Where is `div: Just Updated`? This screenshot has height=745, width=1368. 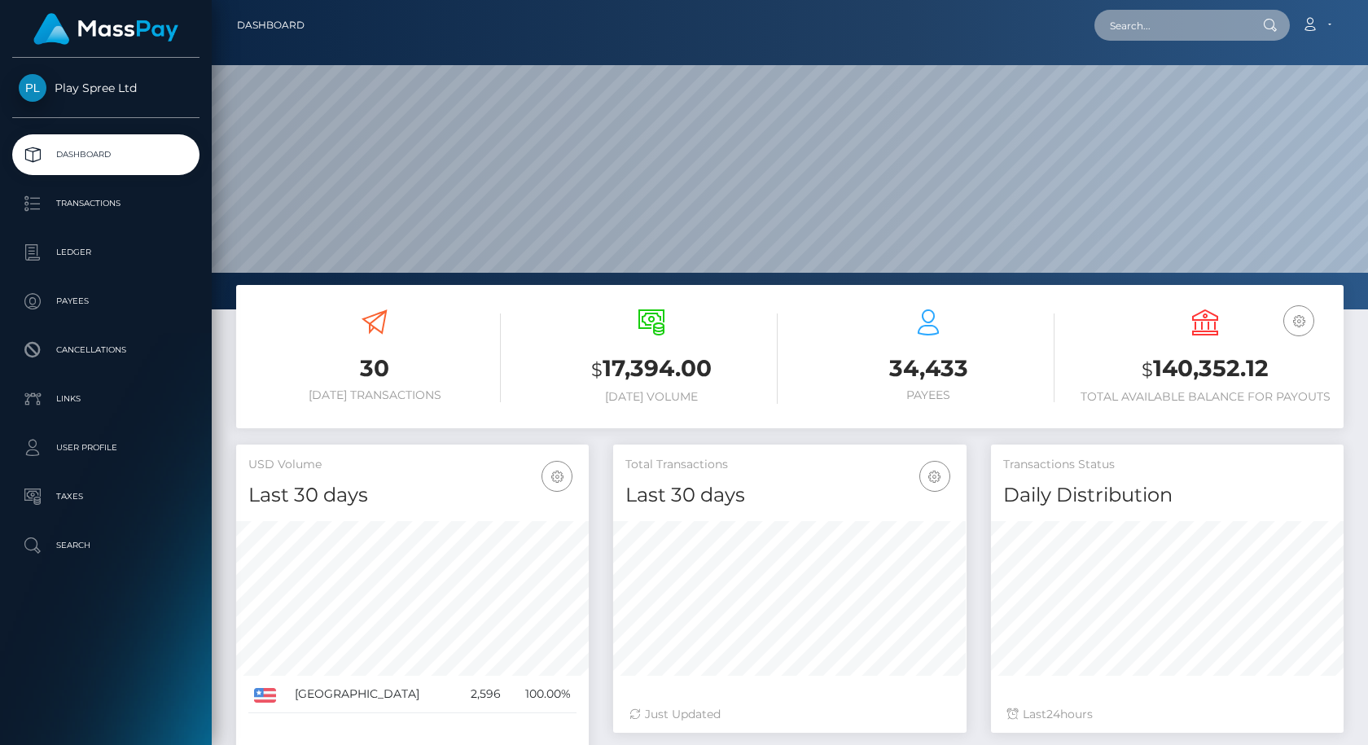 div: Just Updated is located at coordinates (789, 714).